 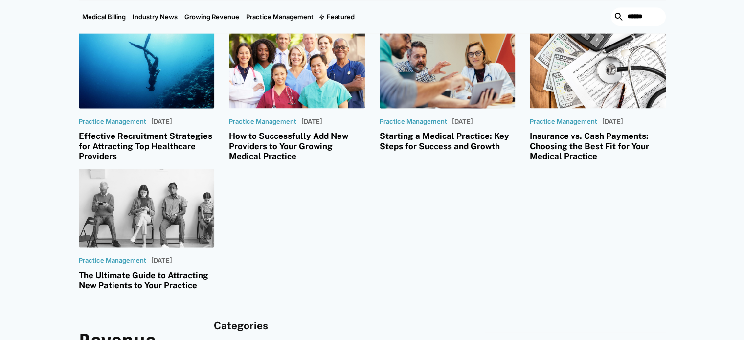 I want to click on h3: The Ultimate Guide to Attracting New Patients to Your Practice, so click(x=147, y=280).